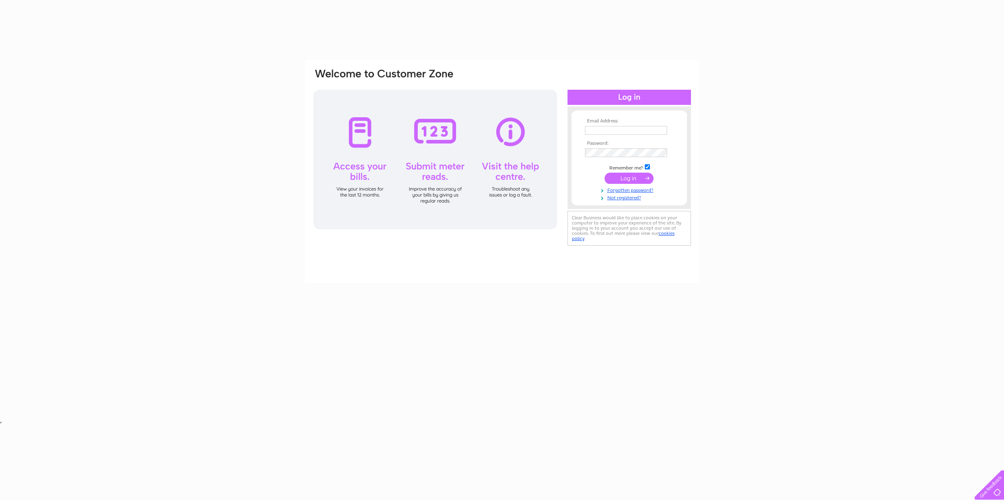  What do you see at coordinates (629, 143) in the screenshot?
I see `th: Password:` at bounding box center [629, 143].